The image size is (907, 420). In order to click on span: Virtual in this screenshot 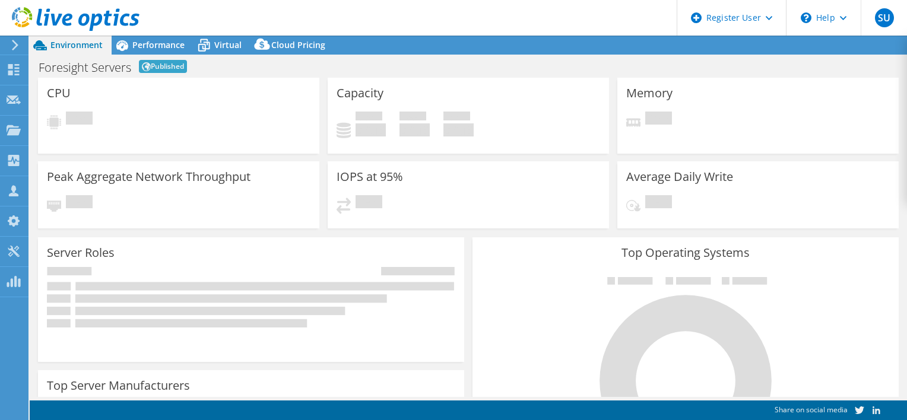, I will do `click(228, 45)`.